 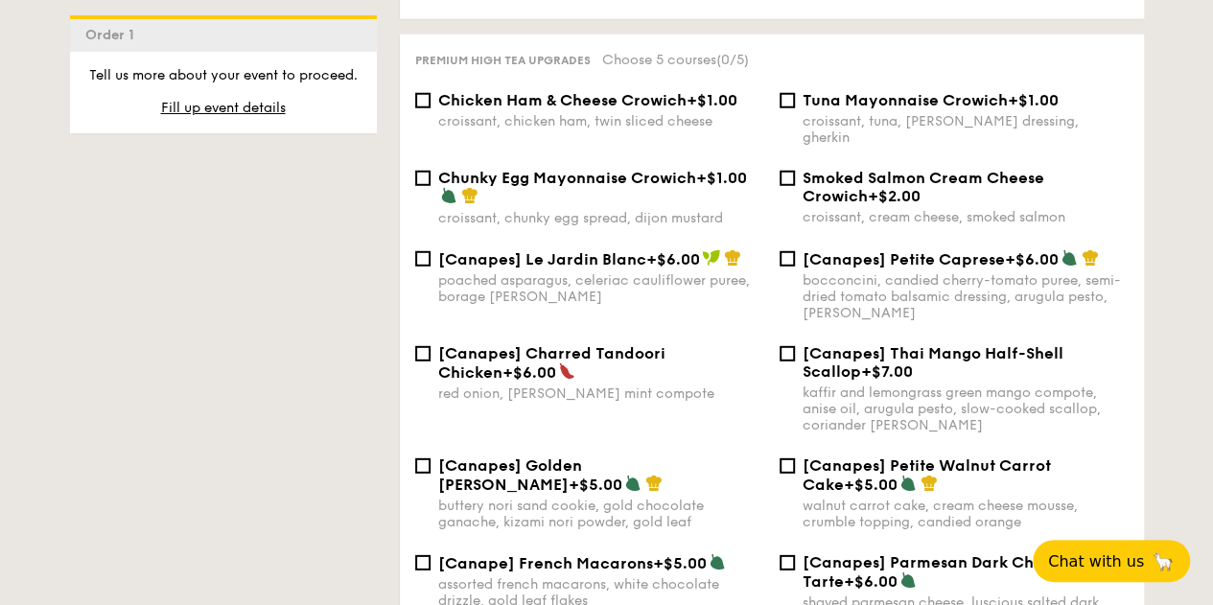 I want to click on div: croissant, chunky egg spread, dijon mustard, so click(x=601, y=218).